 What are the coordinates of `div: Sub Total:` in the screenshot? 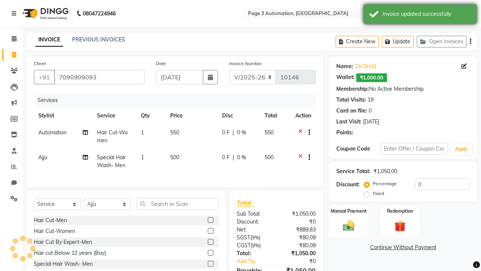 It's located at (254, 214).